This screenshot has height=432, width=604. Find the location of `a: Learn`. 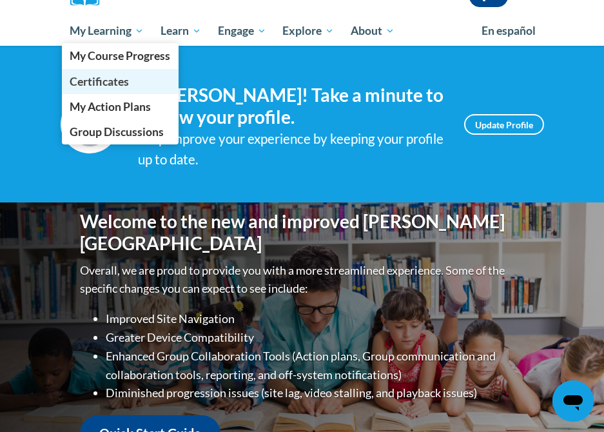

a: Learn is located at coordinates (181, 31).